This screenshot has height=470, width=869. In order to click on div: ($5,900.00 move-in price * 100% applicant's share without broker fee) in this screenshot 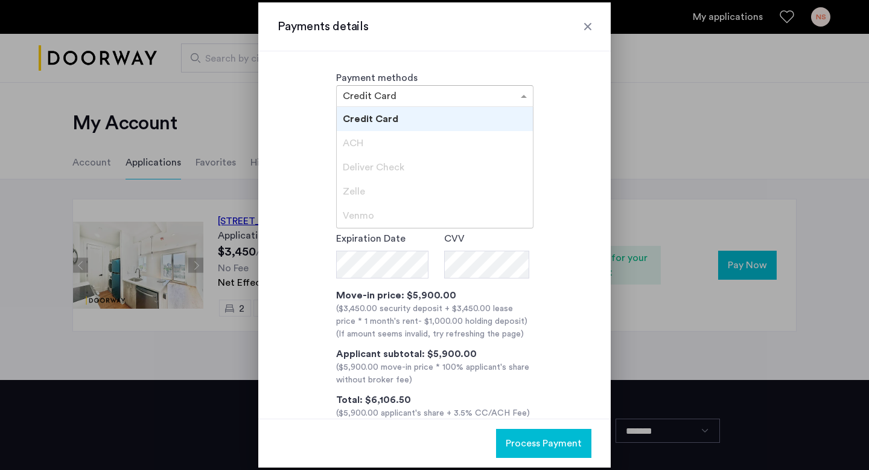, I will do `click(435, 374)`.